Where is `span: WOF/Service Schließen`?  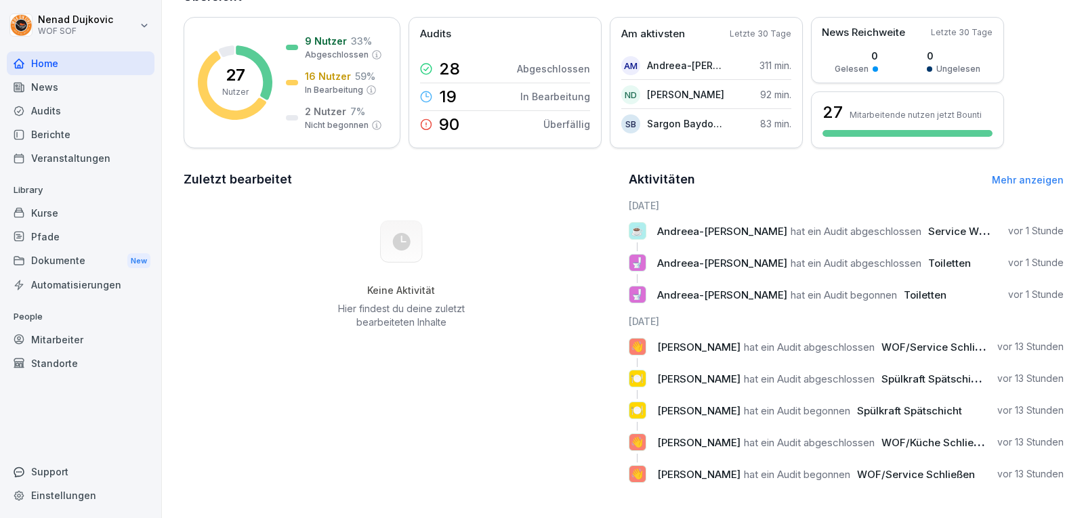 span: WOF/Service Schließen is located at coordinates (941, 347).